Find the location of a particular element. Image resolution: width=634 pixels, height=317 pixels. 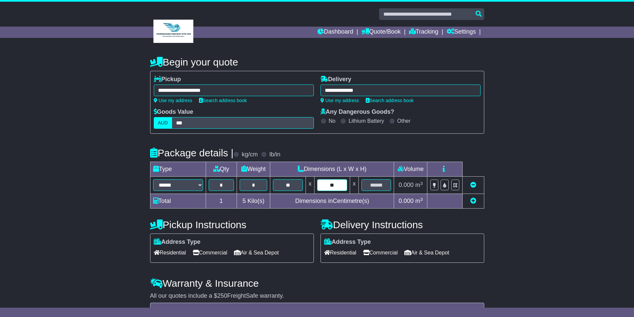

td: Weight is located at coordinates (253, 170).